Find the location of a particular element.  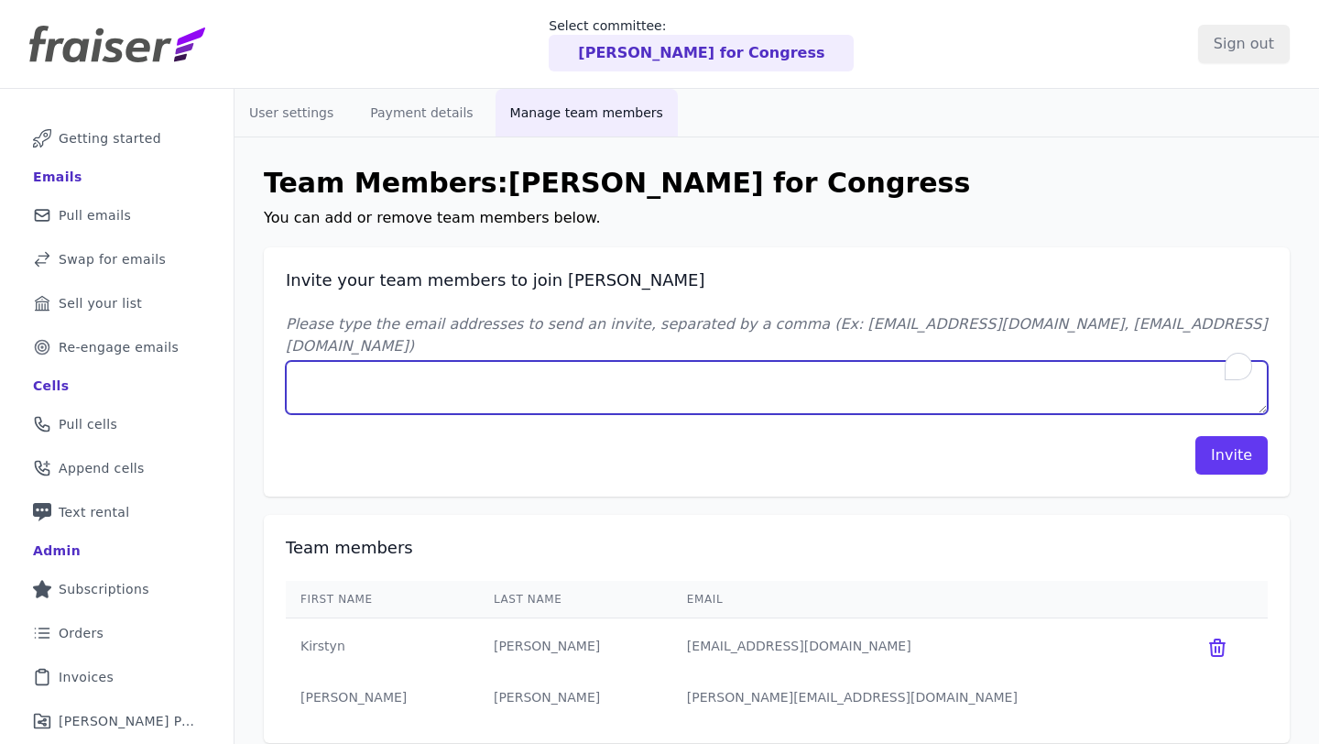

button: Invite is located at coordinates (1231, 455).